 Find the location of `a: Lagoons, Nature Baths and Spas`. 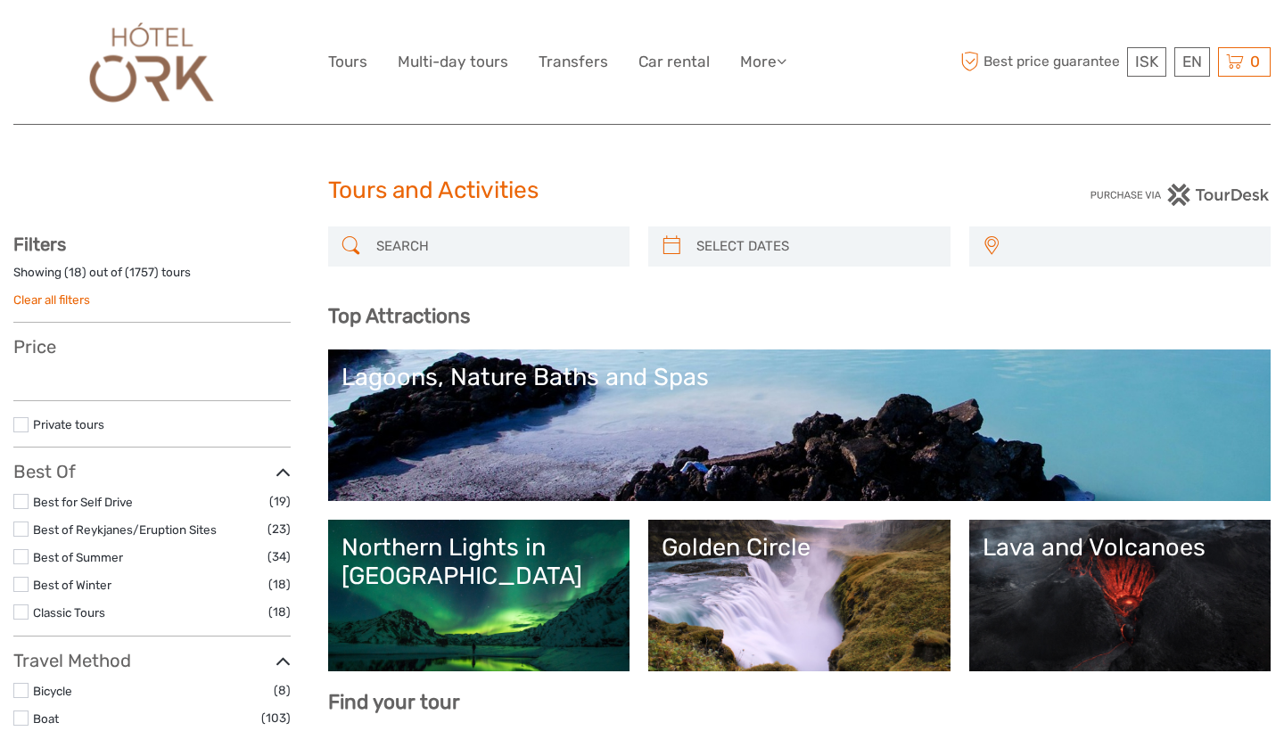

a: Lagoons, Nature Baths and Spas is located at coordinates (800, 425).